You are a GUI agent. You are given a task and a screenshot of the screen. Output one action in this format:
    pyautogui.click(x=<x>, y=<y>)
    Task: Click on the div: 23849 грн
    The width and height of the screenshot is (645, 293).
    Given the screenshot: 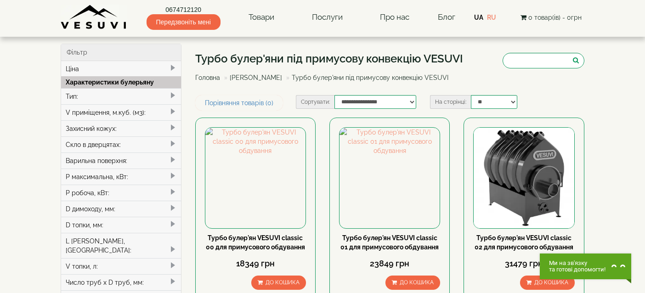 What is the action you would take?
    pyautogui.click(x=390, y=264)
    